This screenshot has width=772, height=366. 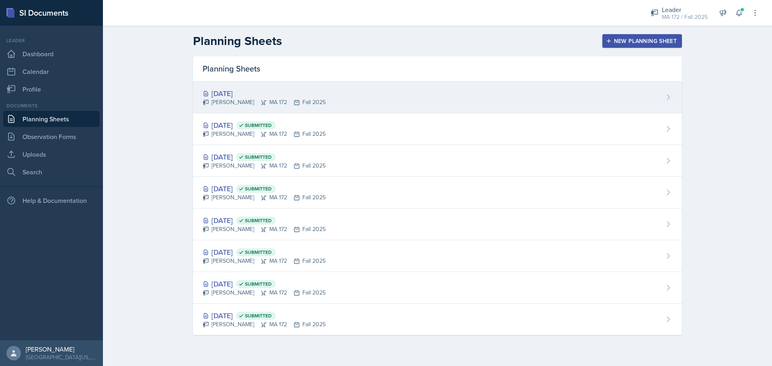 What do you see at coordinates (685, 17) in the screenshot?
I see `div: MA 172 / Fall 2025` at bounding box center [685, 17].